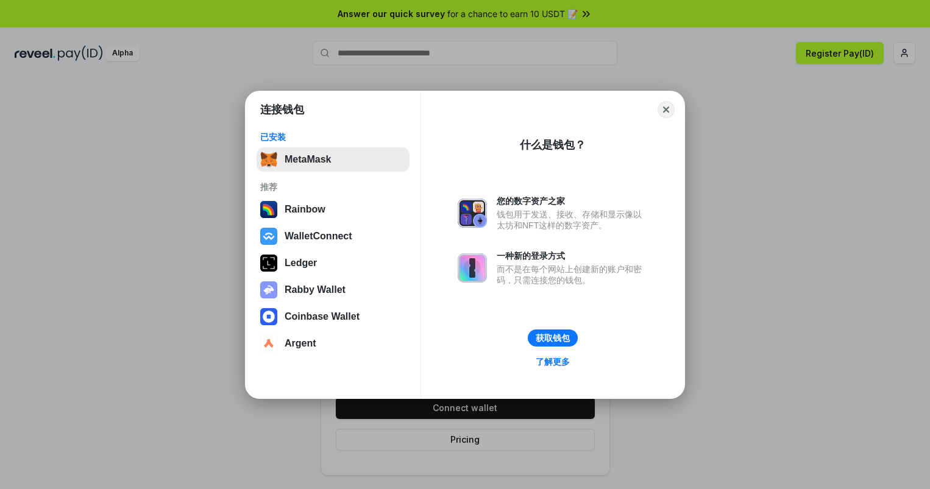 The height and width of the screenshot is (489, 930). What do you see at coordinates (572, 220) in the screenshot?
I see `div: 钱包用于发送、接收、存储和显示像以太坊和NFT这样的数字资产。` at bounding box center [572, 220].